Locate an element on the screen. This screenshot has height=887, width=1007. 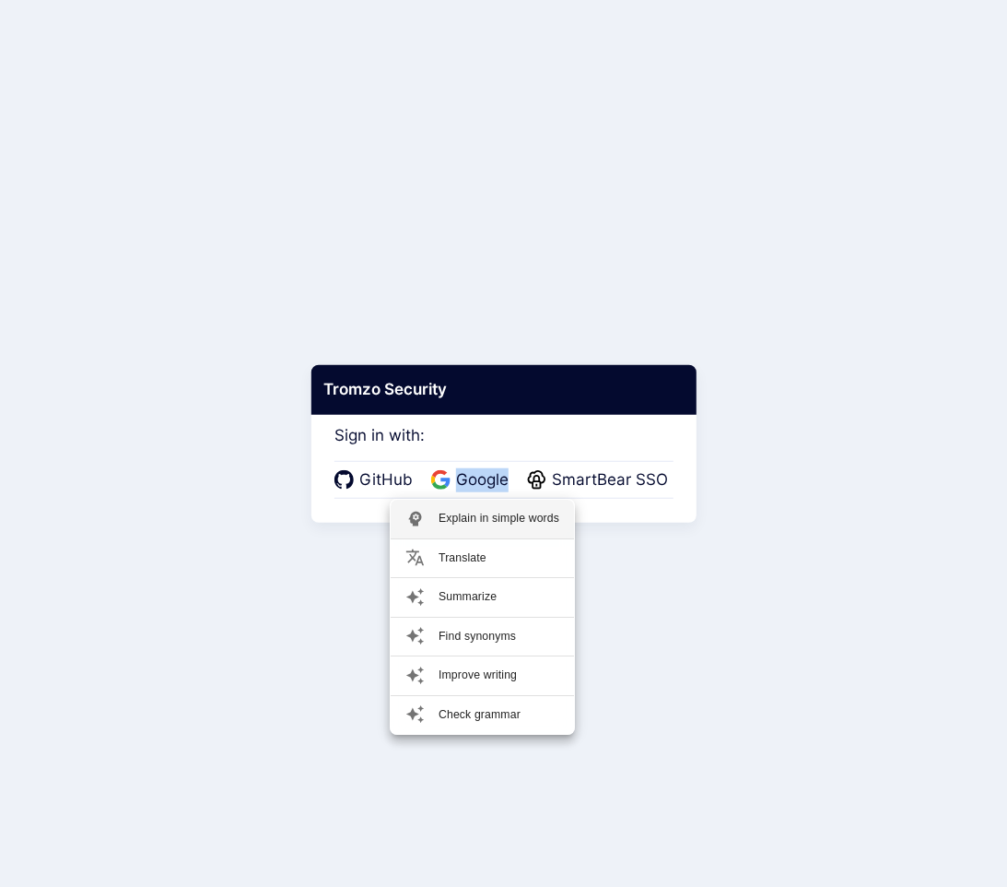
div: Sign in with: is located at coordinates (504, 450).